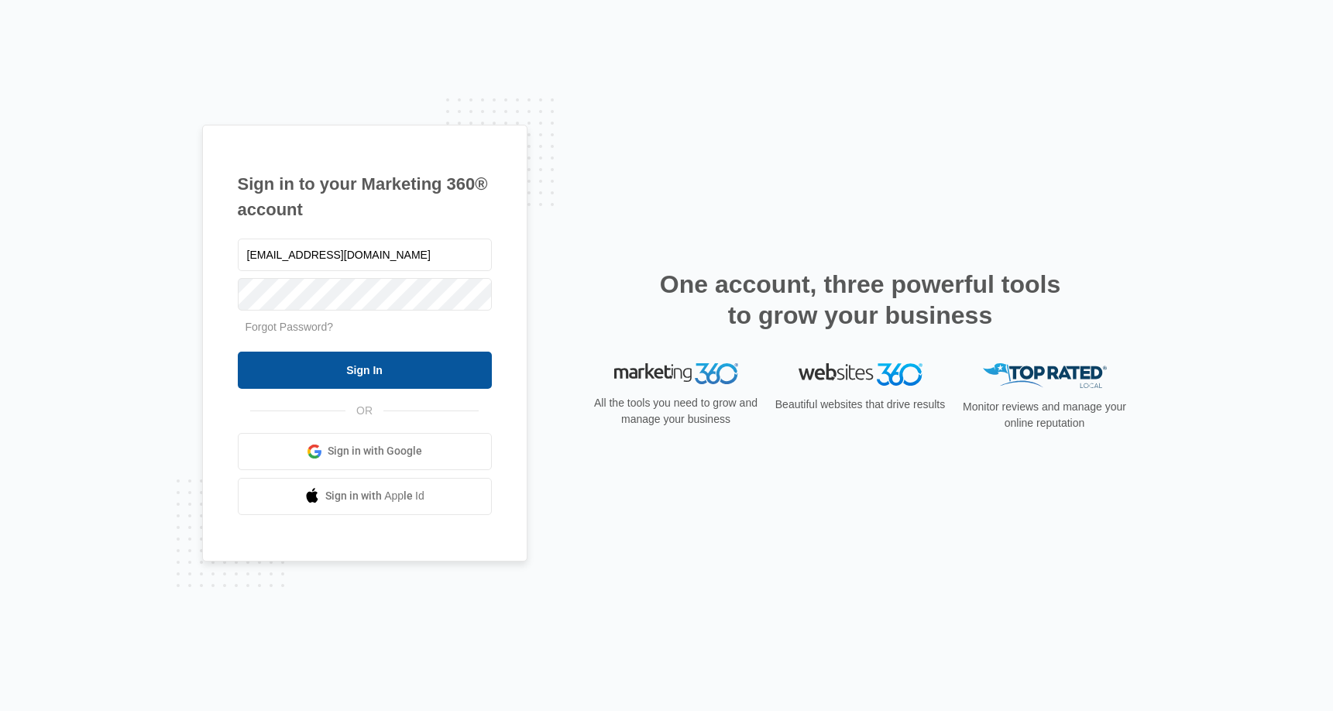 The height and width of the screenshot is (711, 1333). What do you see at coordinates (375, 496) in the screenshot?
I see `span: Sign in with Apple Id` at bounding box center [375, 496].